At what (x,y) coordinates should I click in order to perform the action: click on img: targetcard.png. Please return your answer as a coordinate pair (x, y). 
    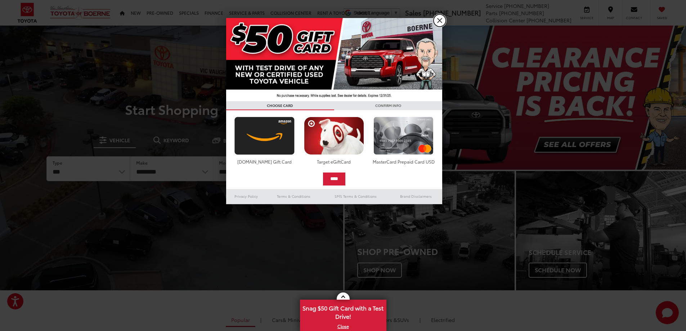
    Looking at the image, I should click on (334, 136).